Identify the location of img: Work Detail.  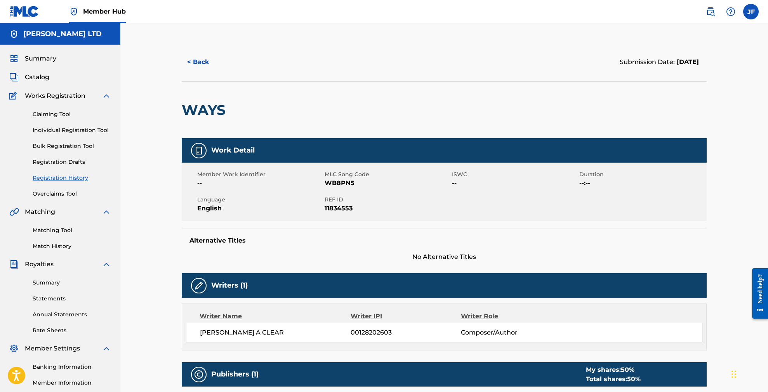
(199, 151).